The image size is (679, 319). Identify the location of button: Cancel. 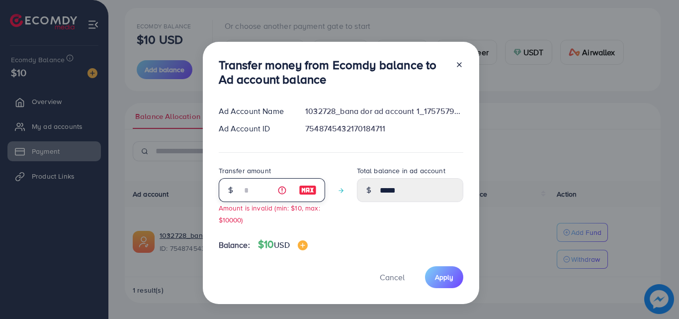
(392, 276).